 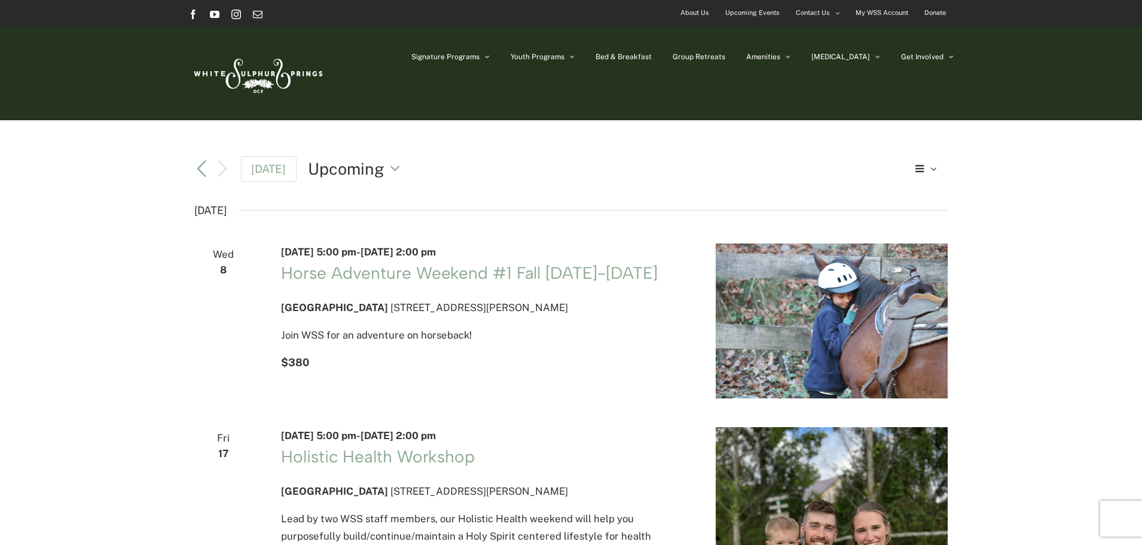 What do you see at coordinates (295, 362) in the screenshot?
I see `span: $380` at bounding box center [295, 362].